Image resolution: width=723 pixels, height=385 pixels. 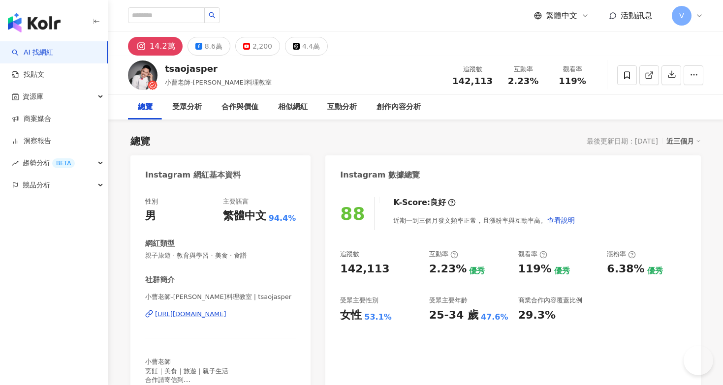 I want to click on button: 2,200, so click(x=257, y=46).